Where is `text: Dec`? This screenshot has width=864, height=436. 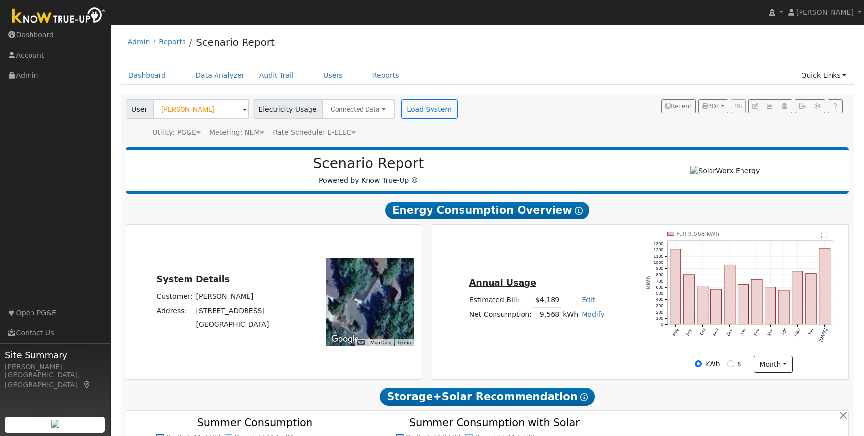 text: Dec is located at coordinates (729, 332).